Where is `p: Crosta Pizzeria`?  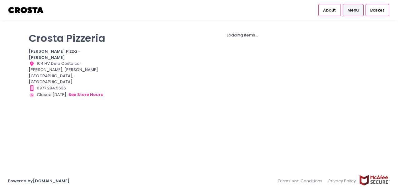 p: Crosta Pizzeria is located at coordinates (68, 38).